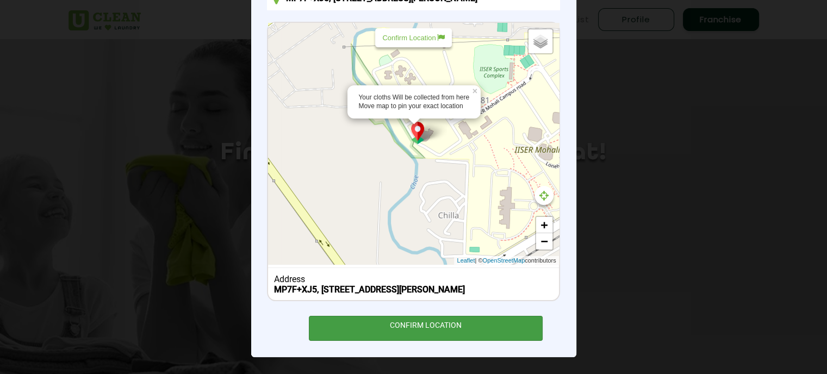 The width and height of the screenshot is (827, 374). What do you see at coordinates (413, 38) in the screenshot?
I see `p: Confirm Location` at bounding box center [413, 38].